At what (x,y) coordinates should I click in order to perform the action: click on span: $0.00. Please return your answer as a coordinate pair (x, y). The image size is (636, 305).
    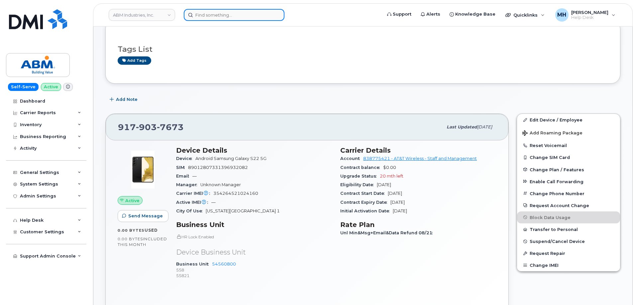
    Looking at the image, I should click on (389, 167).